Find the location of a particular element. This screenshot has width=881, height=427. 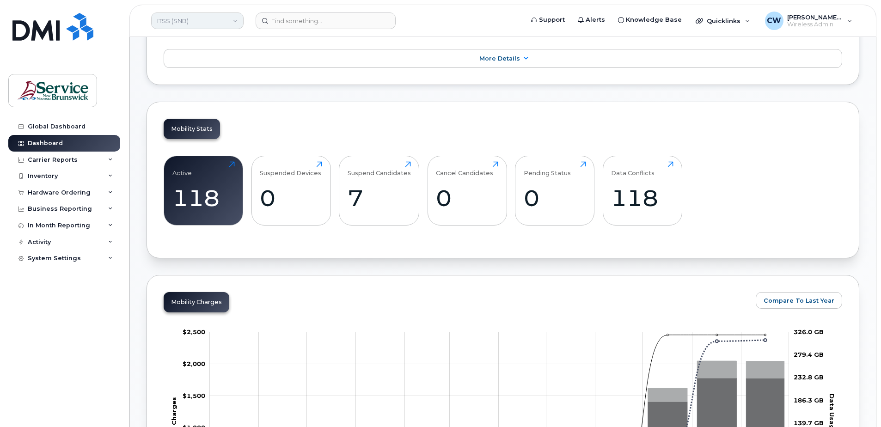

span: Alerts is located at coordinates (595, 20).